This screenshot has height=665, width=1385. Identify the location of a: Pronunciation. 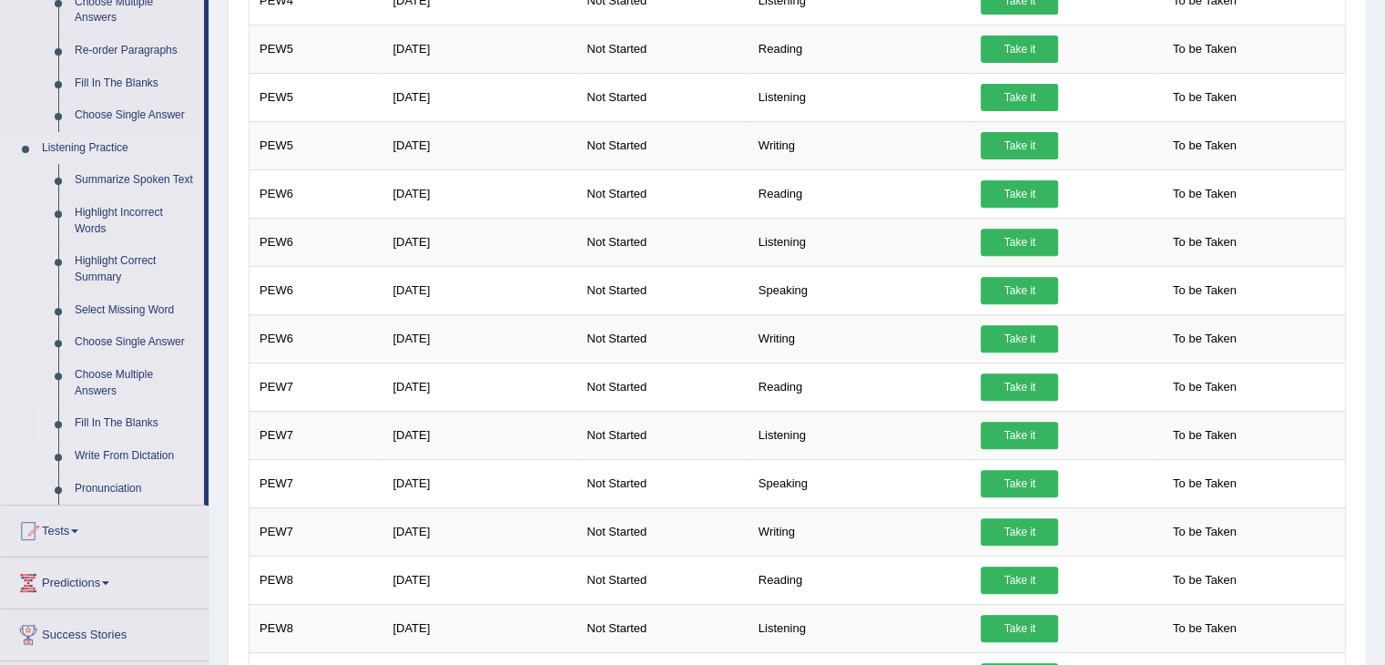
(135, 489).